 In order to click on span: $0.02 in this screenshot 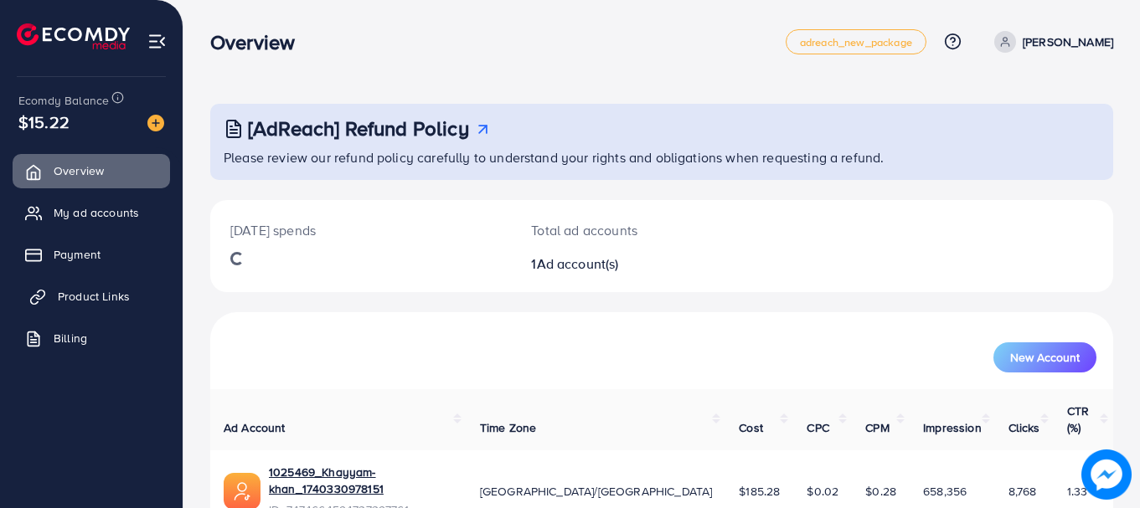, I will do `click(822, 492)`.